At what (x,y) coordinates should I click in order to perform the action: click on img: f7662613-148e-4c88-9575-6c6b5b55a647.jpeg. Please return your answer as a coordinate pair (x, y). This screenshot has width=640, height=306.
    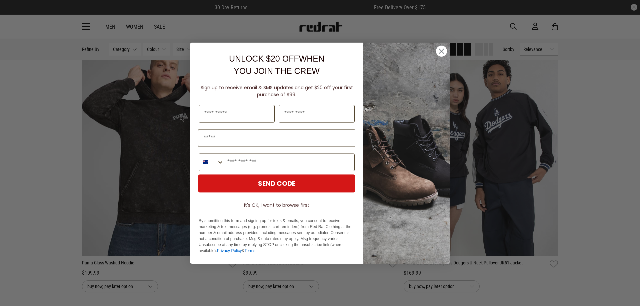
    Looking at the image, I should click on (407, 153).